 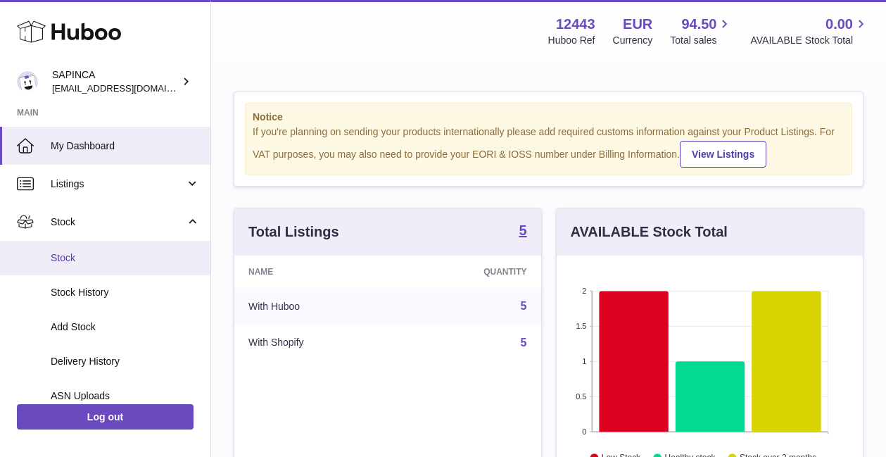 I want to click on strong: 5, so click(x=522, y=230).